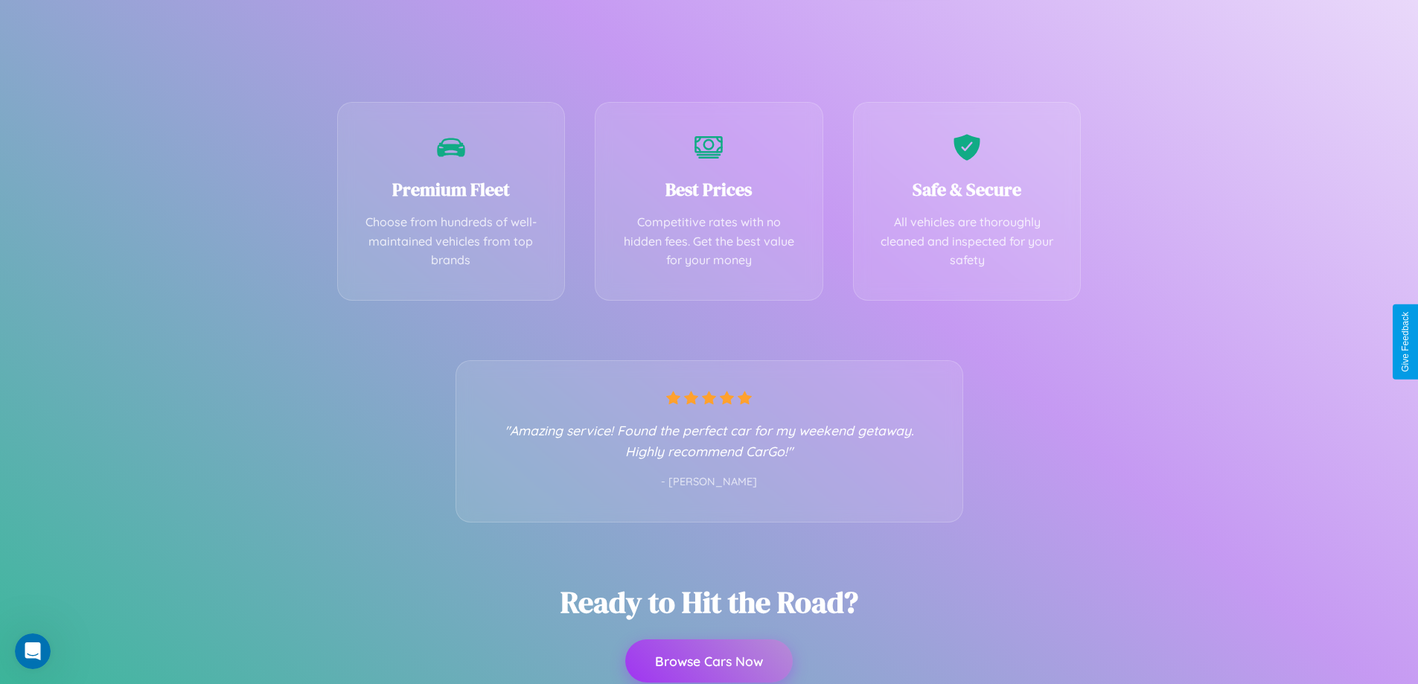 This screenshot has width=1418, height=684. What do you see at coordinates (709, 661) in the screenshot?
I see `button: Browse Cars Now` at bounding box center [709, 661].